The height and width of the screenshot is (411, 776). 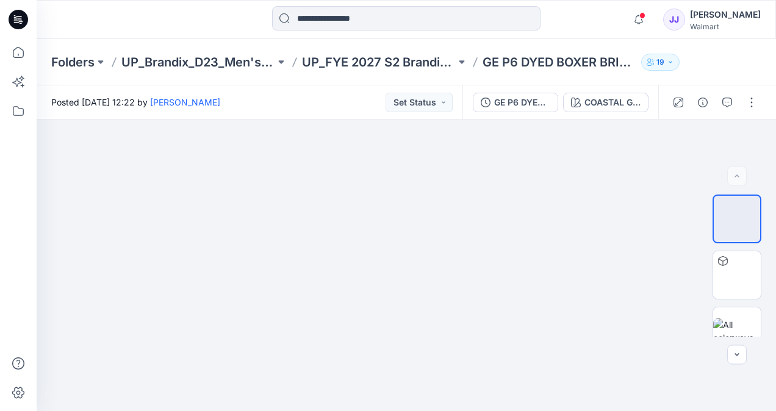 I want to click on button: GE P6 DYED BOXER BRIEF-GE27260848, so click(x=515, y=102).